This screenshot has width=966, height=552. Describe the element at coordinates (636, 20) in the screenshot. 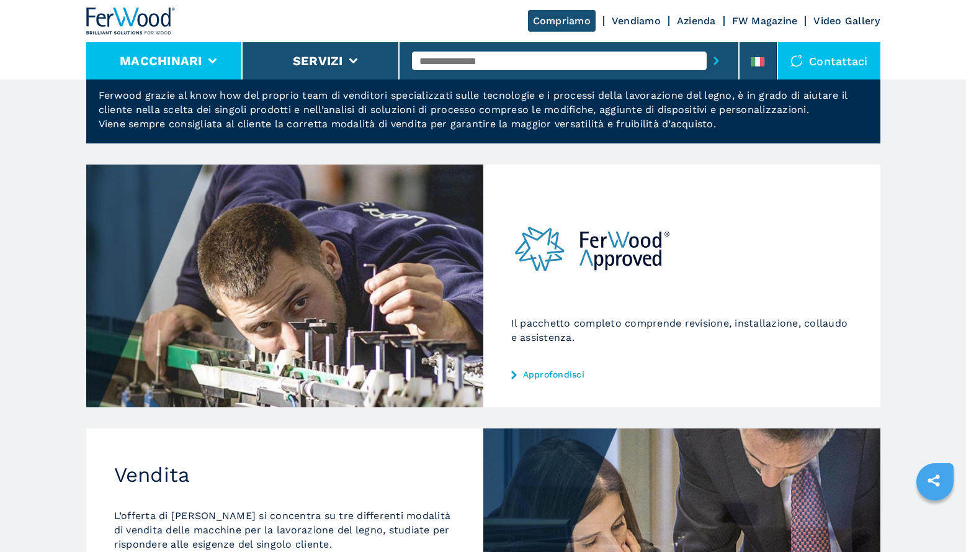

I see `a: Vendiamo` at that location.